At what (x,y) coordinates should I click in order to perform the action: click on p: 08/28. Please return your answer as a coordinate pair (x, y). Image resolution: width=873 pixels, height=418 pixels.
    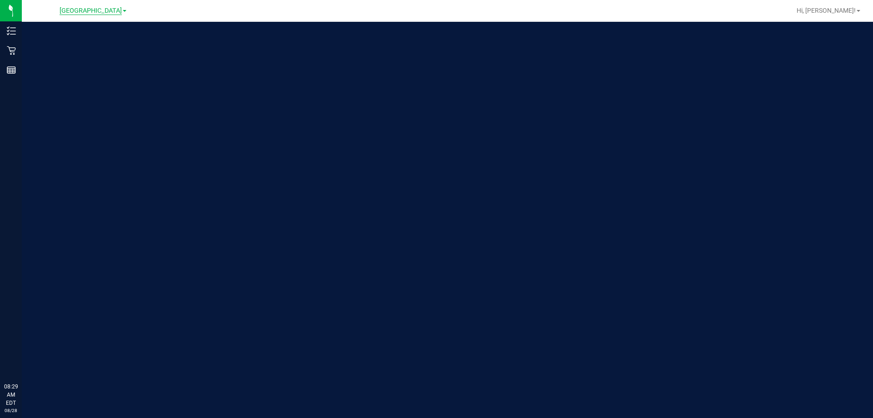
    Looking at the image, I should click on (11, 410).